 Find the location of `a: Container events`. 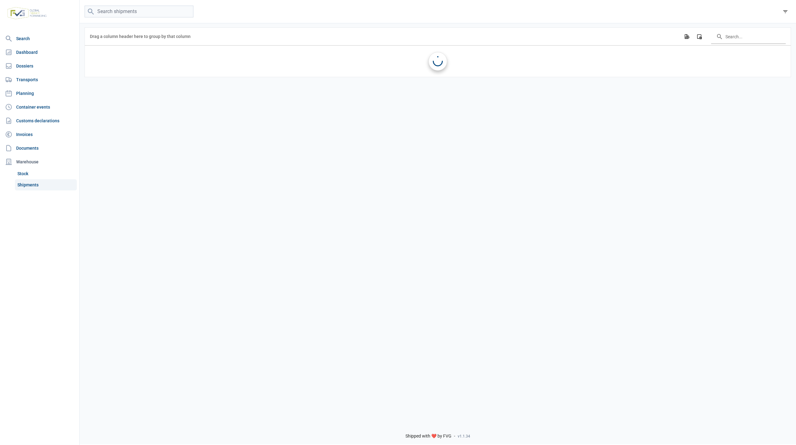

a: Container events is located at coordinates (40, 107).